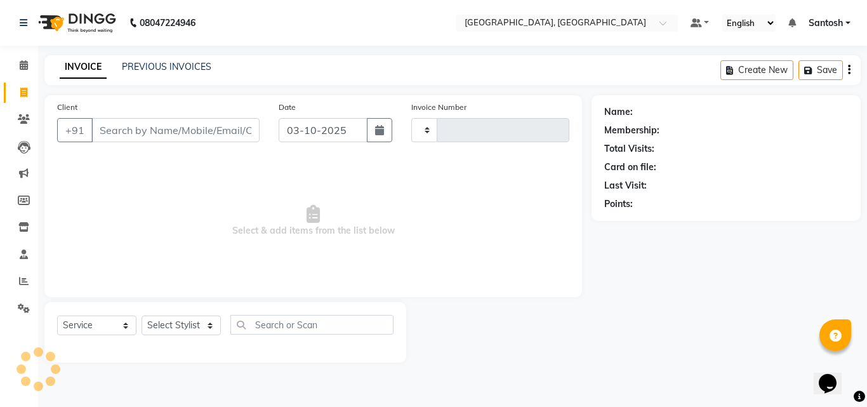 This screenshot has height=407, width=867. Describe the element at coordinates (632, 130) in the screenshot. I see `div: Membership:` at that location.